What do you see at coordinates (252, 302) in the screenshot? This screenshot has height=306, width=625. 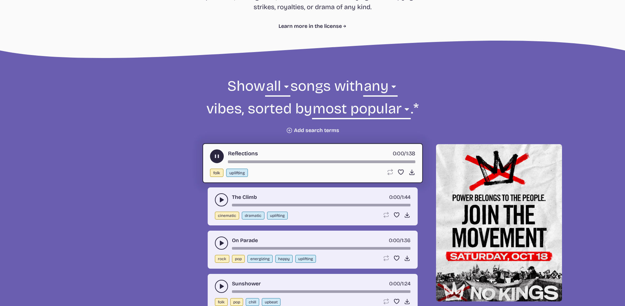 I see `button: chill` at bounding box center [252, 302].